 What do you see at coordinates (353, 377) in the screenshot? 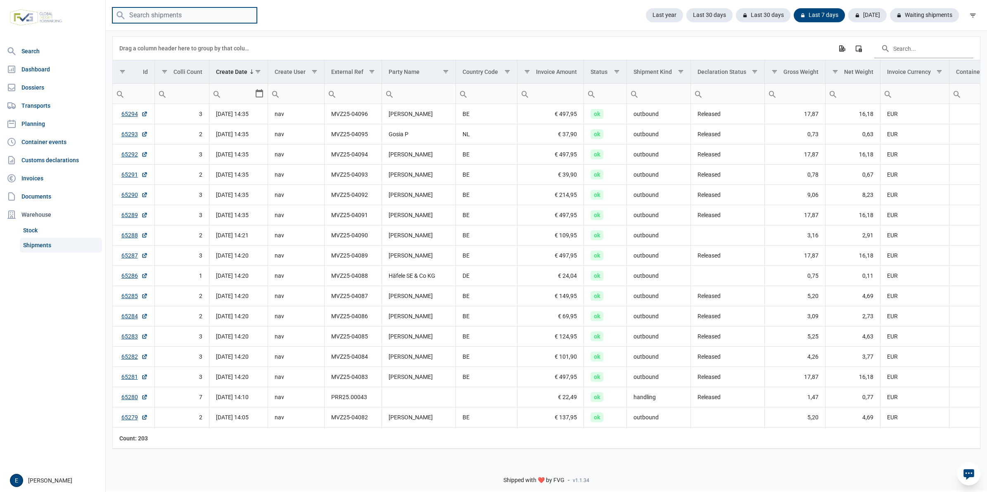
I see `td: MVZ25-04083` at bounding box center [353, 377].